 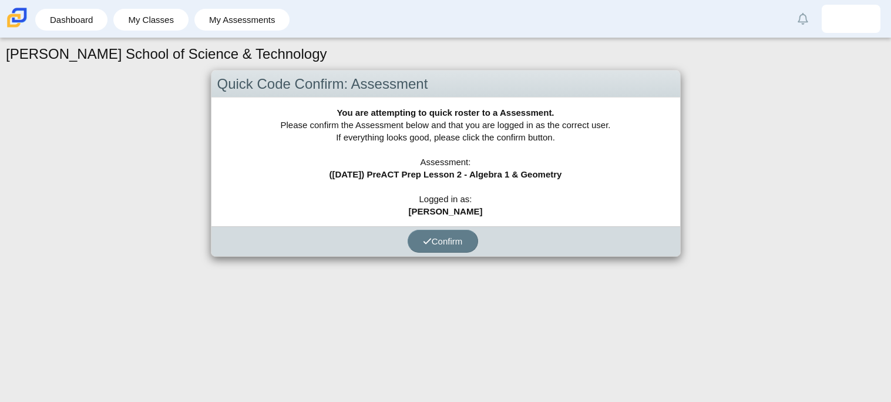 What do you see at coordinates (851, 19) in the screenshot?
I see `a: keanu.cardoso.GzyNbu` at bounding box center [851, 19].